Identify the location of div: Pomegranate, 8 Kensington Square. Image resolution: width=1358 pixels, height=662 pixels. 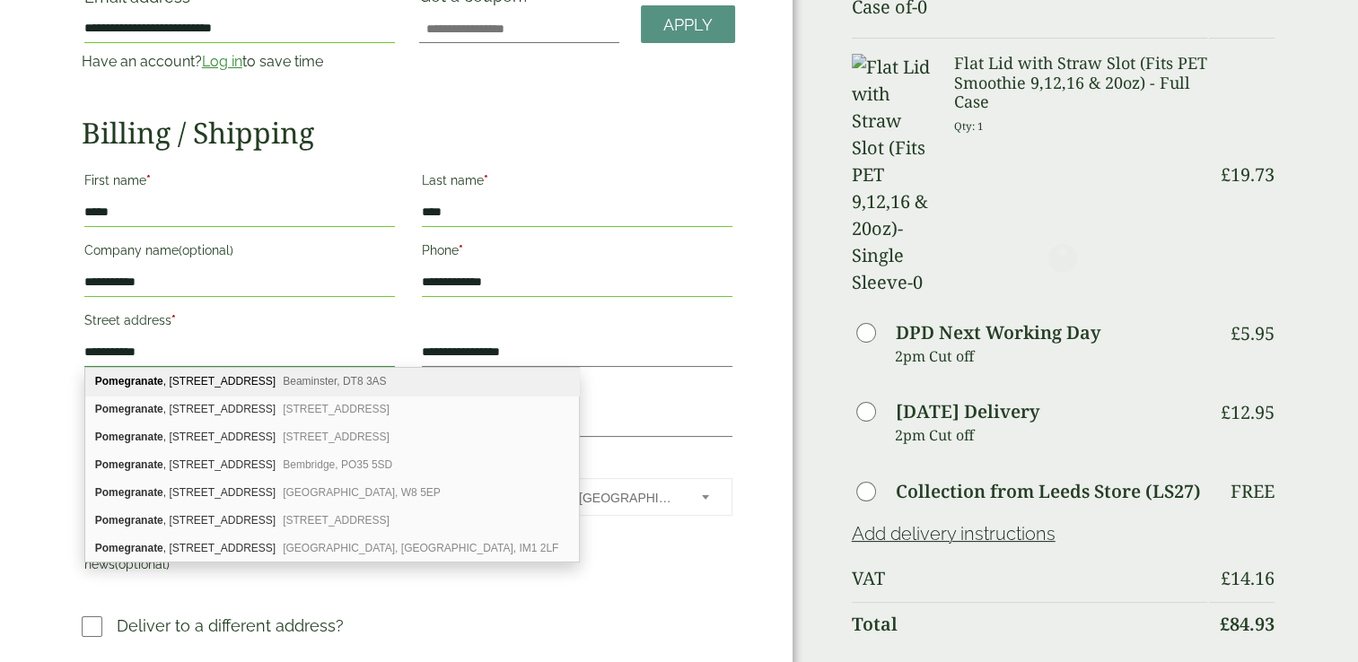
(332, 493).